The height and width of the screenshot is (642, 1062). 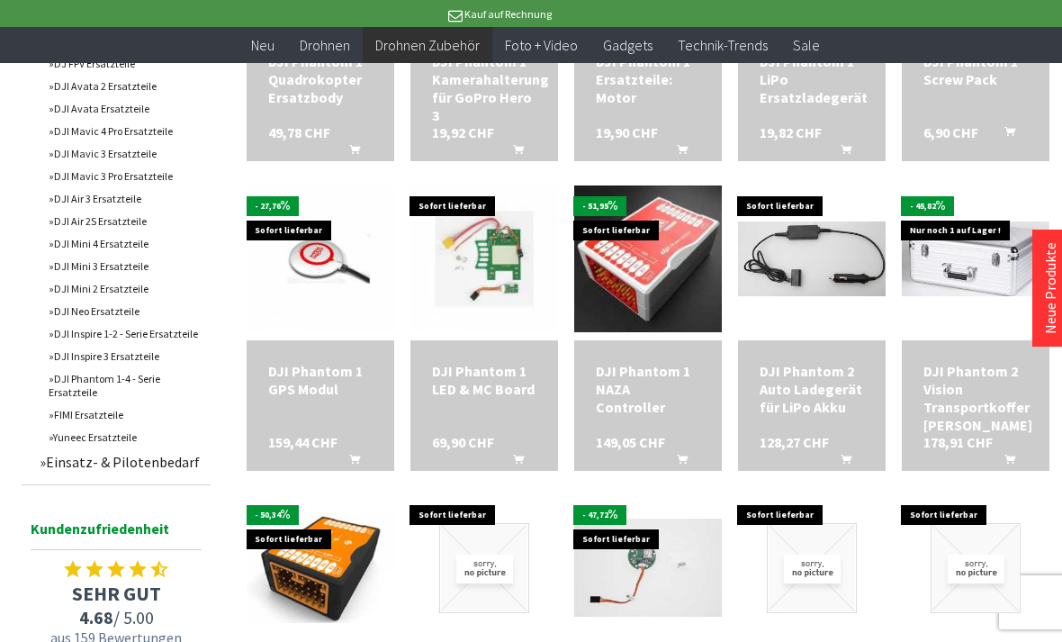 What do you see at coordinates (807, 45) in the screenshot?
I see `a: Sale` at bounding box center [807, 45].